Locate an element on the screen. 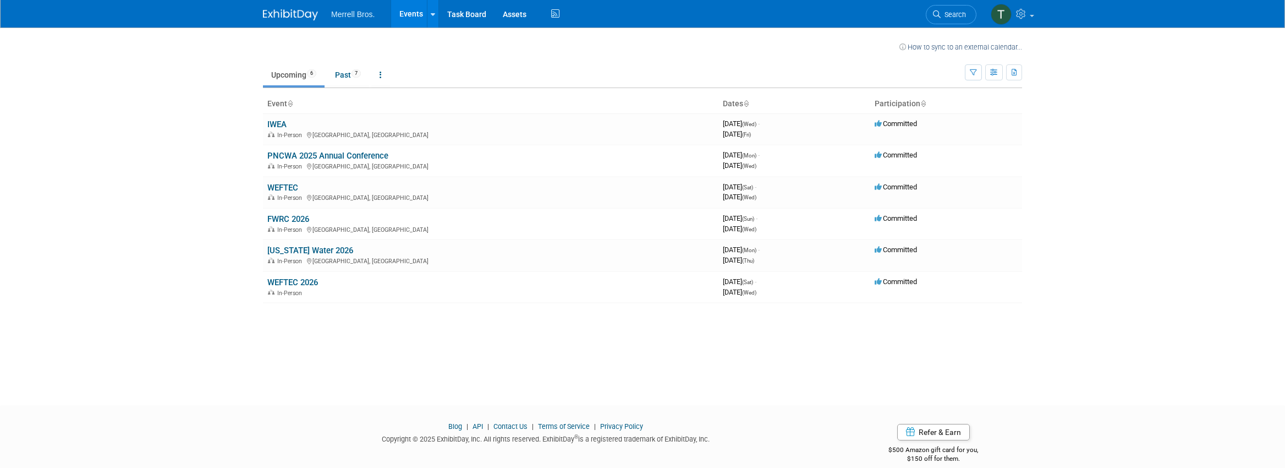  span: 6 is located at coordinates (311, 73).